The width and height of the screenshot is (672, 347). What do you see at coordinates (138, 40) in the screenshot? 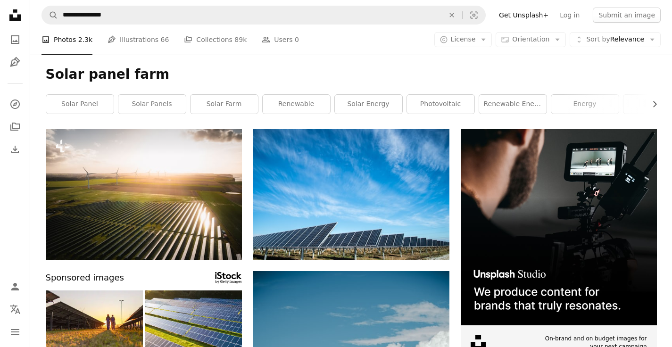
I see `a: Illustrations 66` at bounding box center [138, 40].